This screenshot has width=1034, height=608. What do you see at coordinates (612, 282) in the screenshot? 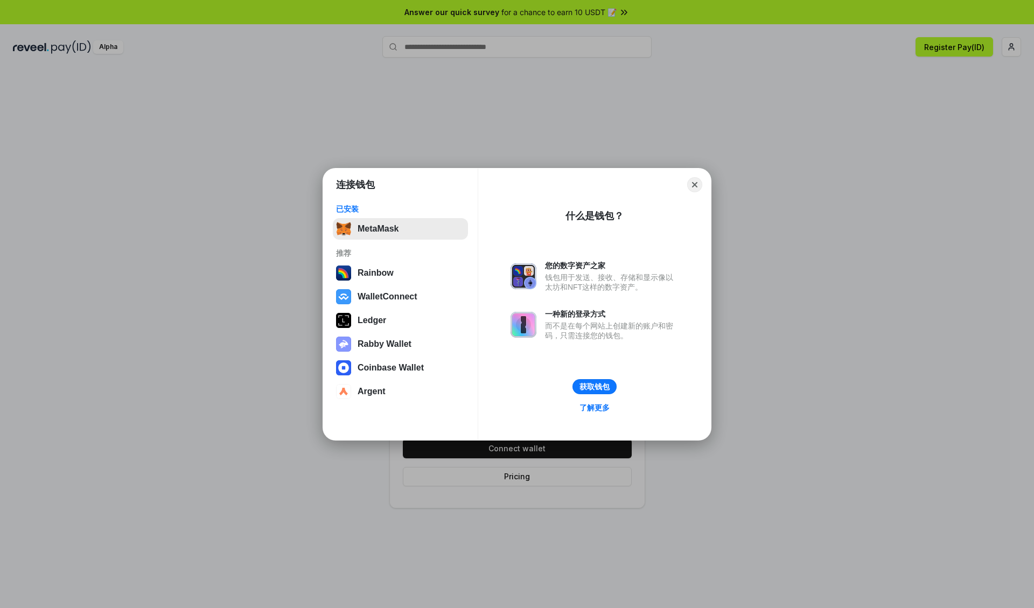
I see `div: 钱包用于发送、接收、存储和显示像以太坊和NFT这样的数字资产。` at bounding box center [612, 282].